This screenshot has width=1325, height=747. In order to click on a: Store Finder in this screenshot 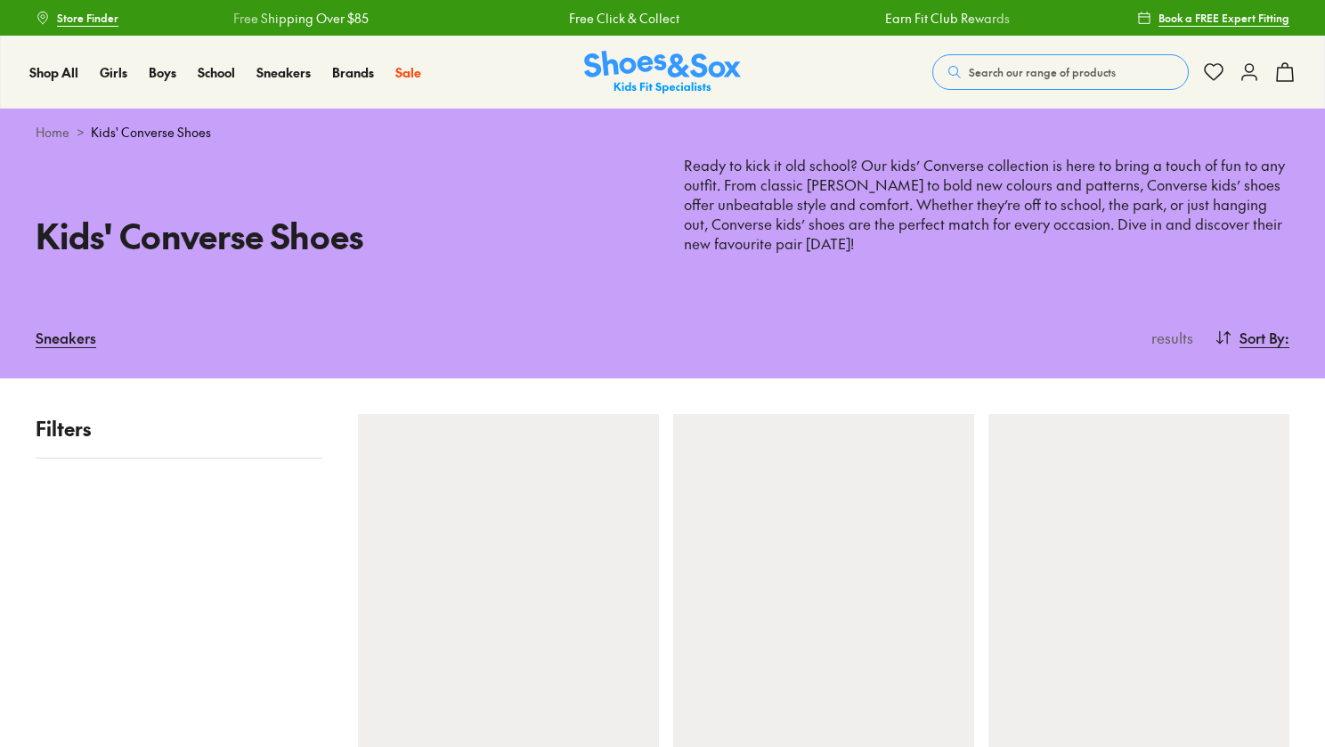, I will do `click(77, 18)`.